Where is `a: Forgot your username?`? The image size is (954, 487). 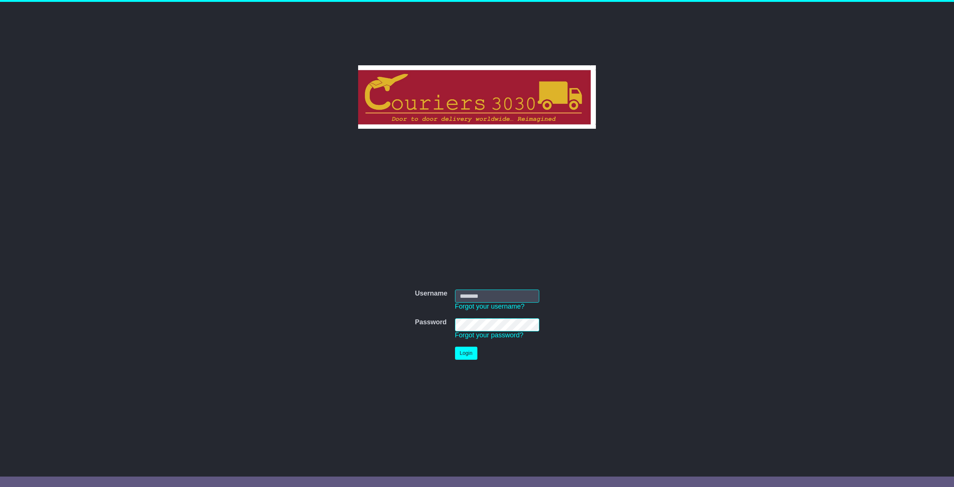
a: Forgot your username? is located at coordinates (490, 306).